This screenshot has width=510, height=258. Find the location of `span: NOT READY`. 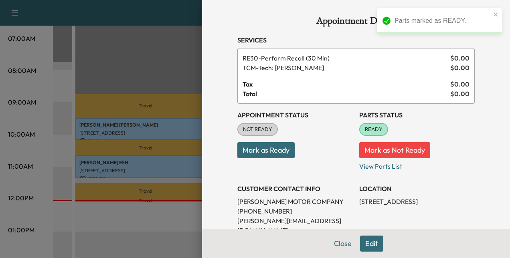

span: NOT READY is located at coordinates (257, 130).